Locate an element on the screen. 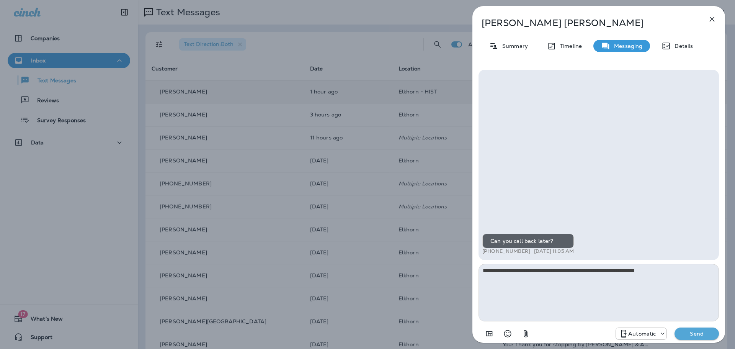 This screenshot has height=349, width=735. p: Details is located at coordinates (682, 46).